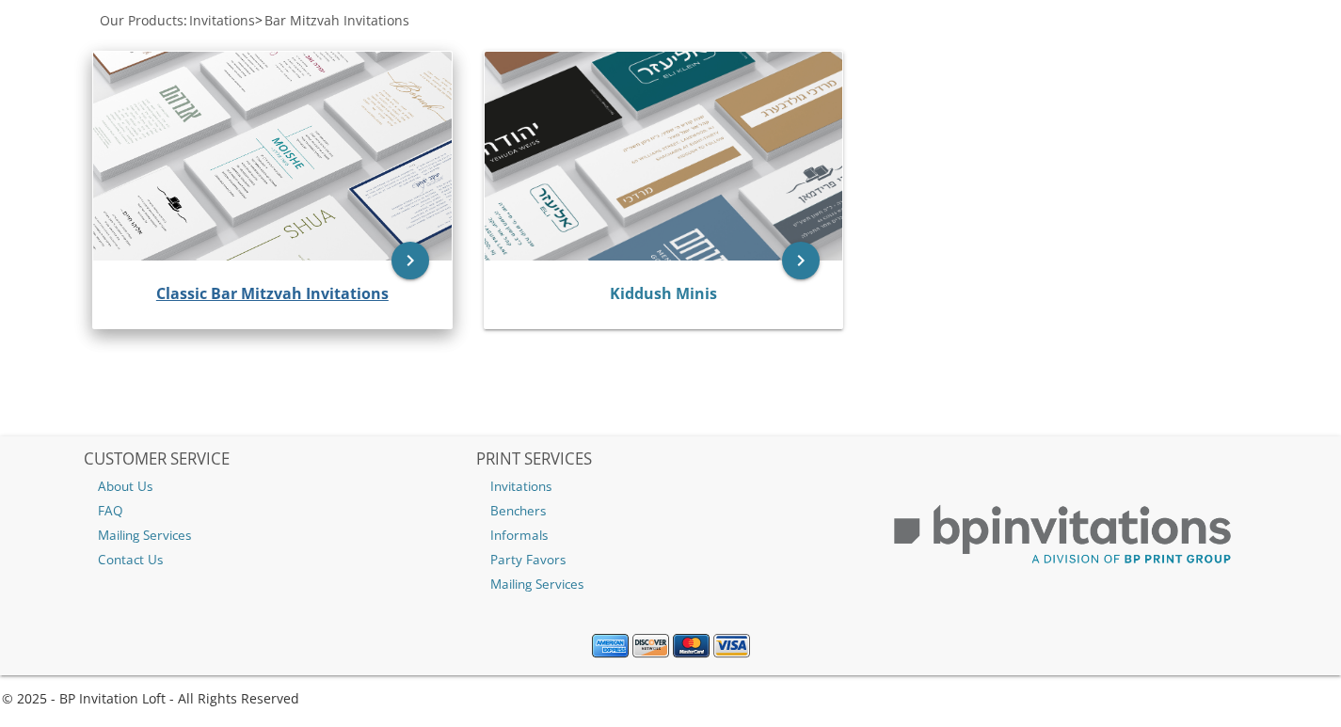 The width and height of the screenshot is (1341, 727). I want to click on img: Discover, so click(650, 647).